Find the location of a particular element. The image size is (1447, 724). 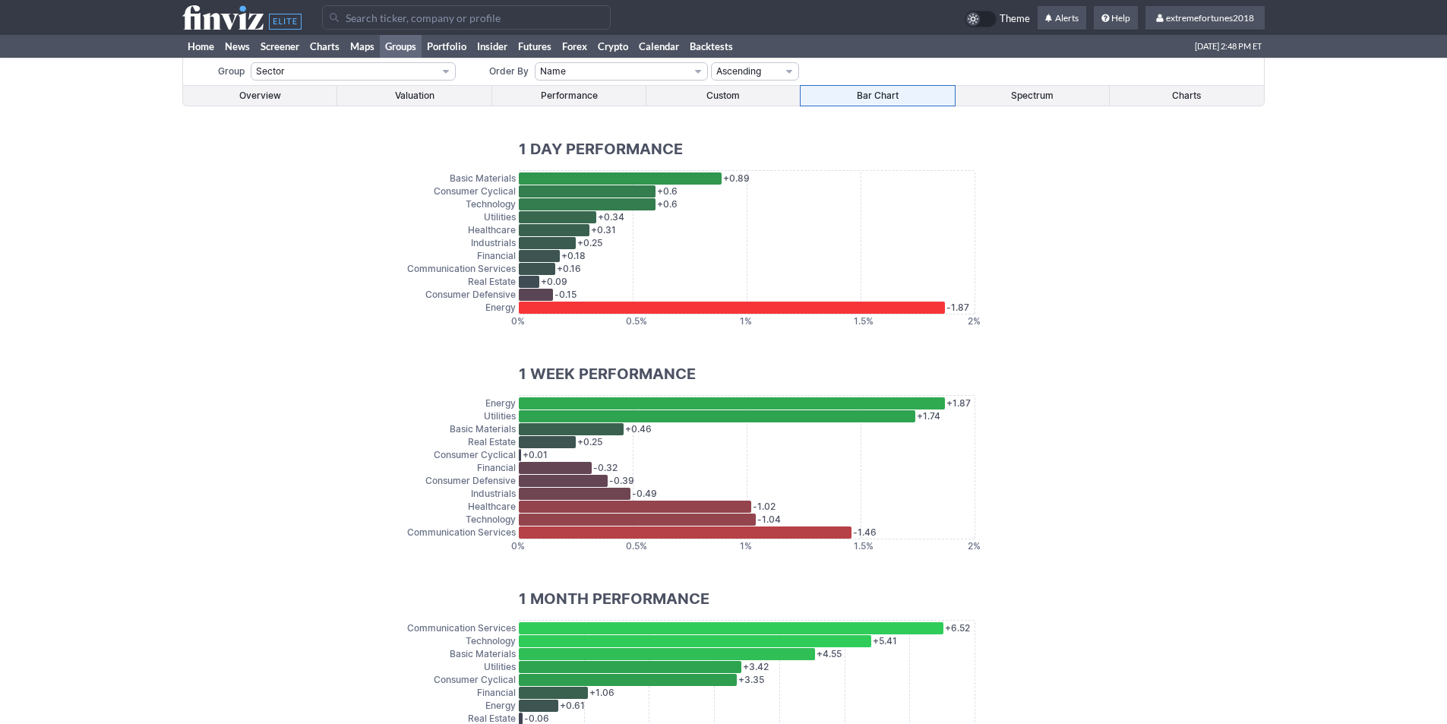

span: extremefortunes2018 is located at coordinates (1210, 17).